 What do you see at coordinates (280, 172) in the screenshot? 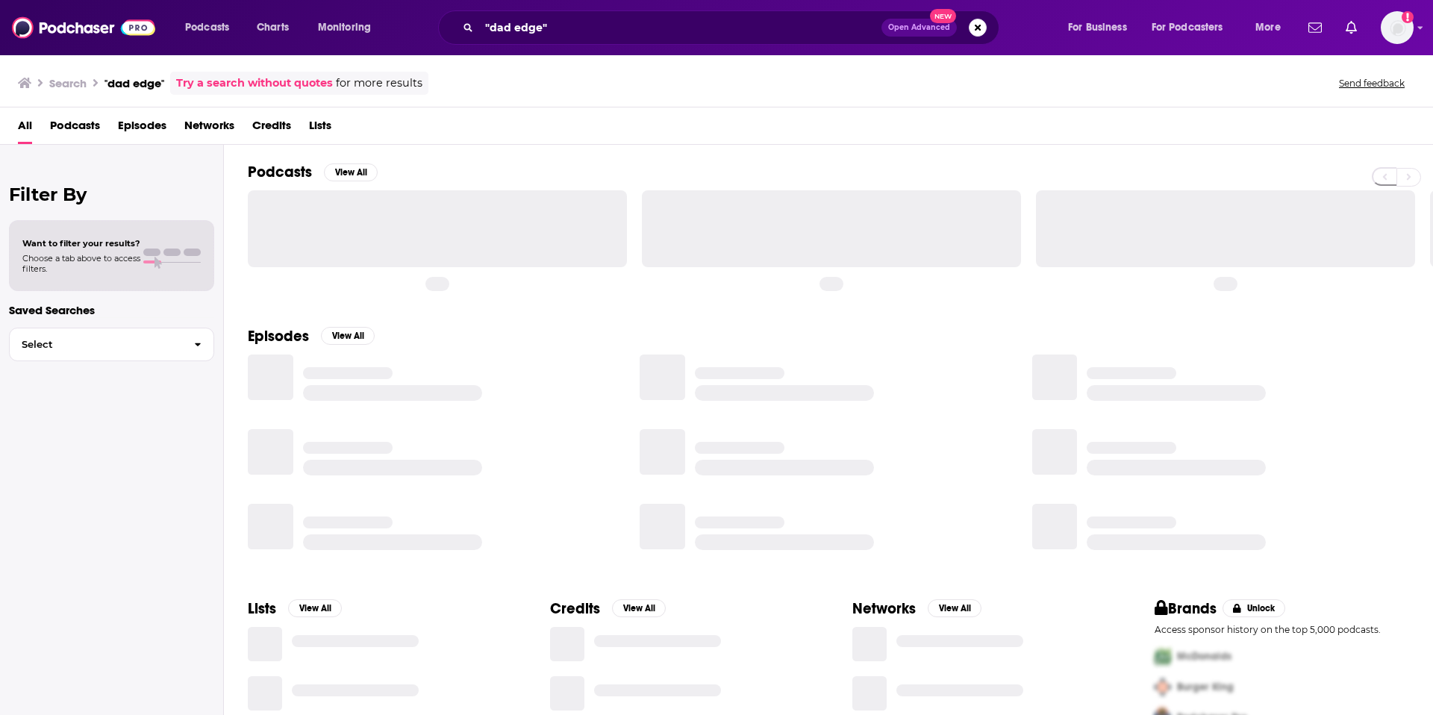
I see `h2: Podcasts` at bounding box center [280, 172].